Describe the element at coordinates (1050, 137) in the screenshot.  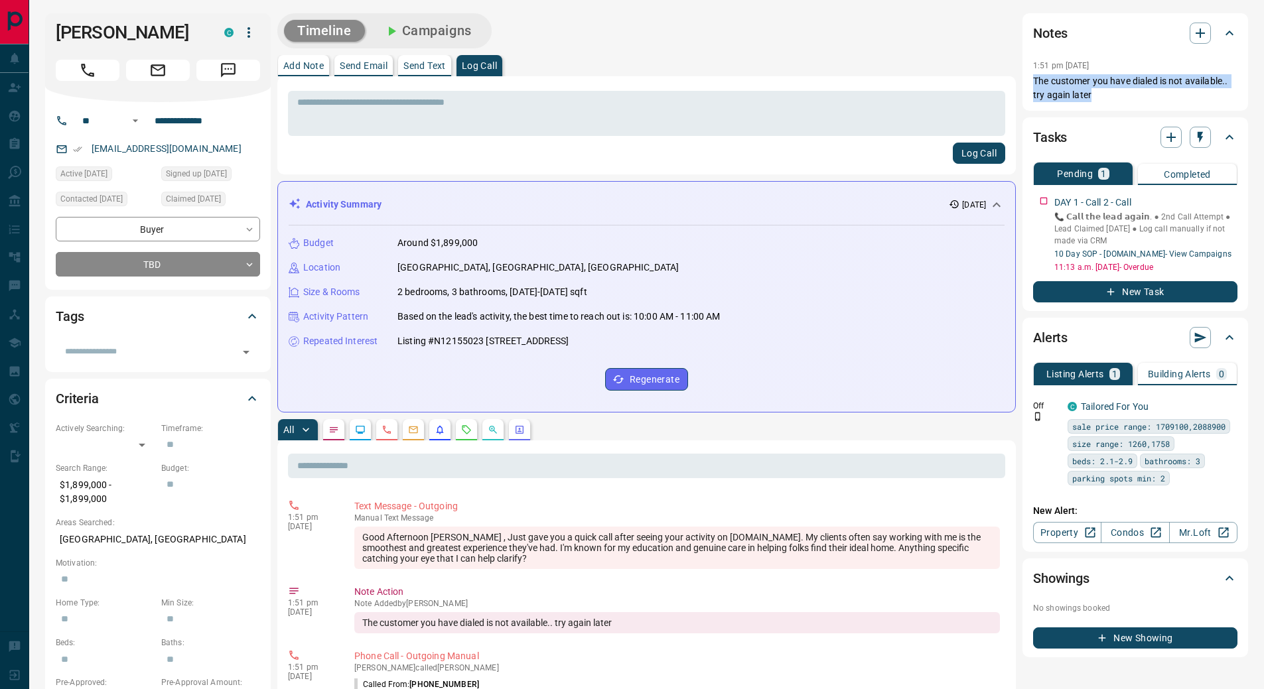
I see `h2: Tasks` at that location.